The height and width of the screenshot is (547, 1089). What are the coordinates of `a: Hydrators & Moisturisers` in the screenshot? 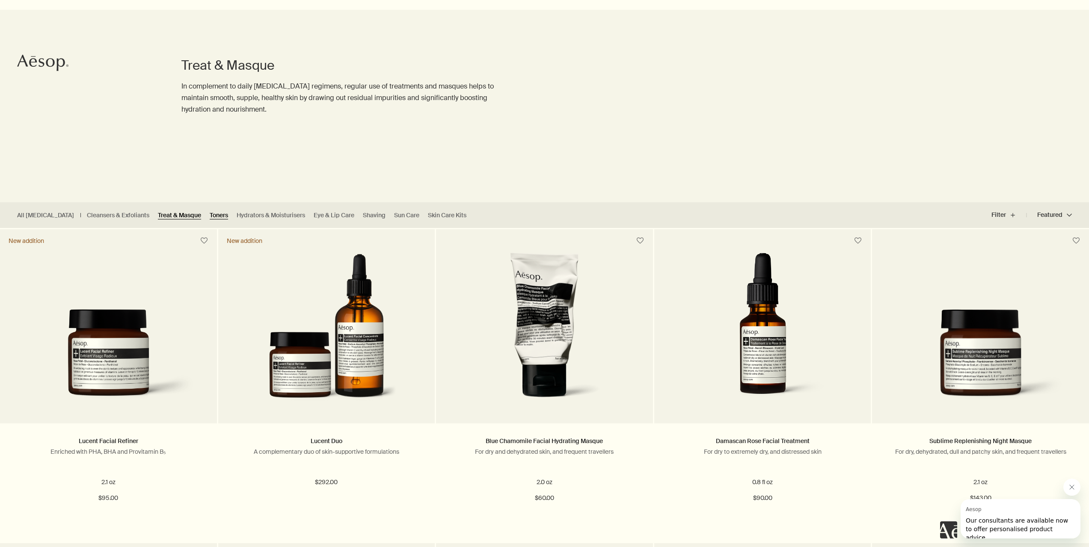 It's located at (271, 215).